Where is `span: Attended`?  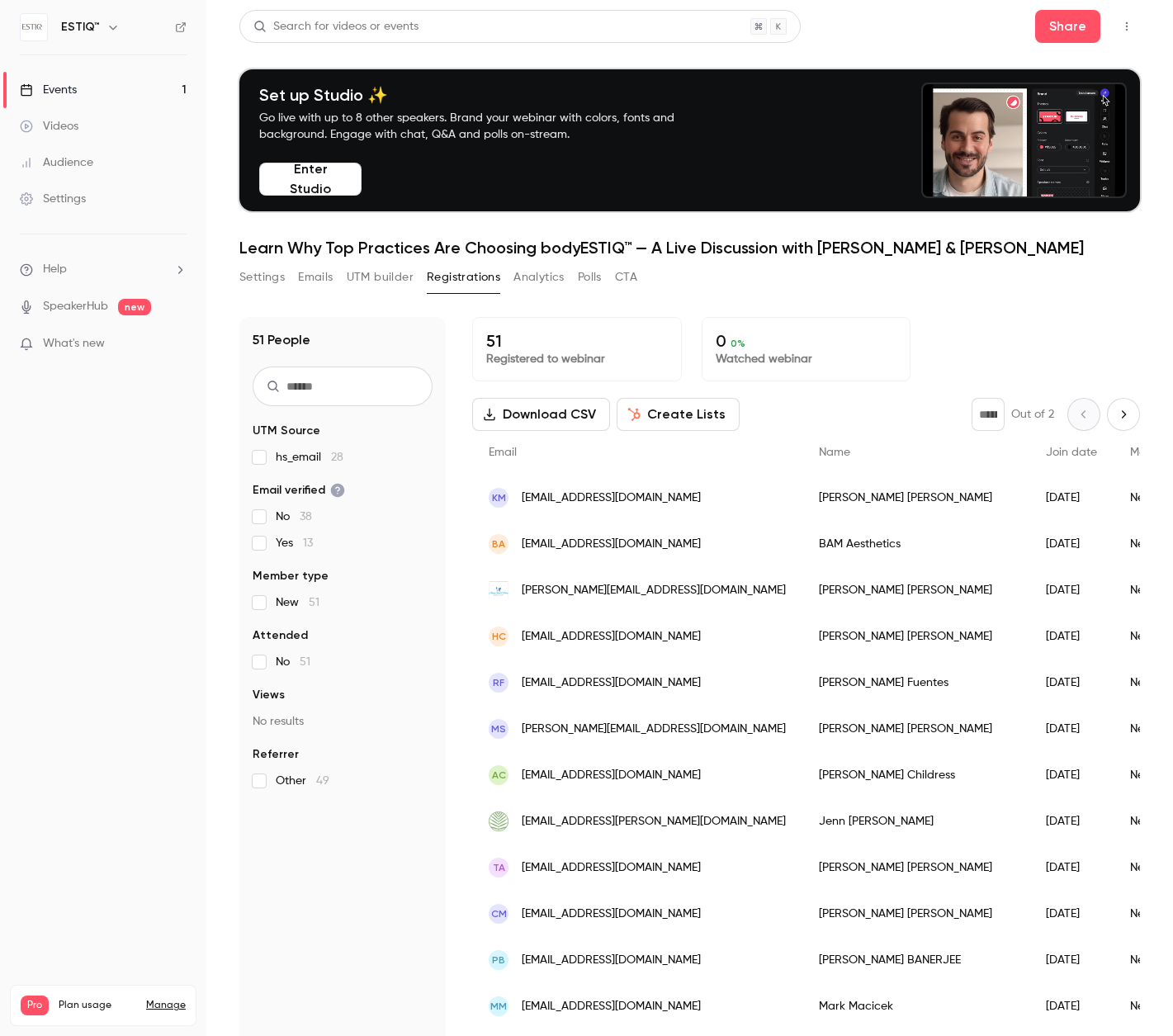 span: Attended is located at coordinates (280, 636).